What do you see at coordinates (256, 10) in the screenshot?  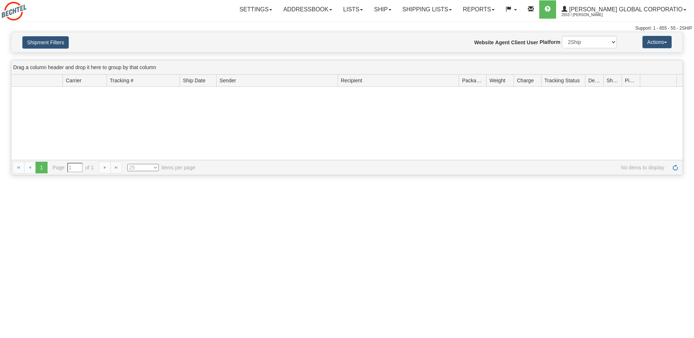 I see `a: Settings` at bounding box center [256, 10].